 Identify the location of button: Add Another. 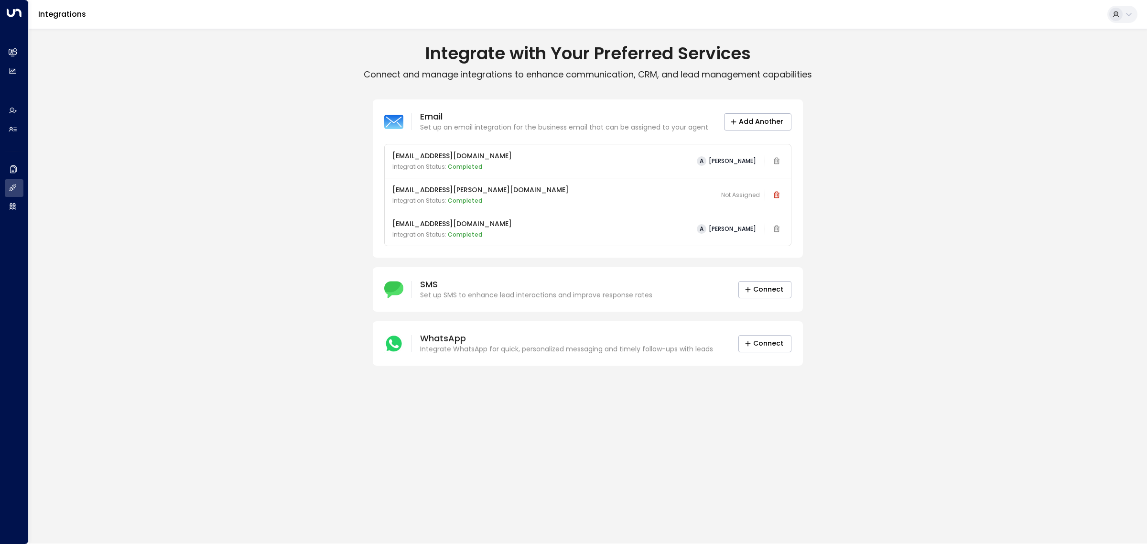
(758, 122).